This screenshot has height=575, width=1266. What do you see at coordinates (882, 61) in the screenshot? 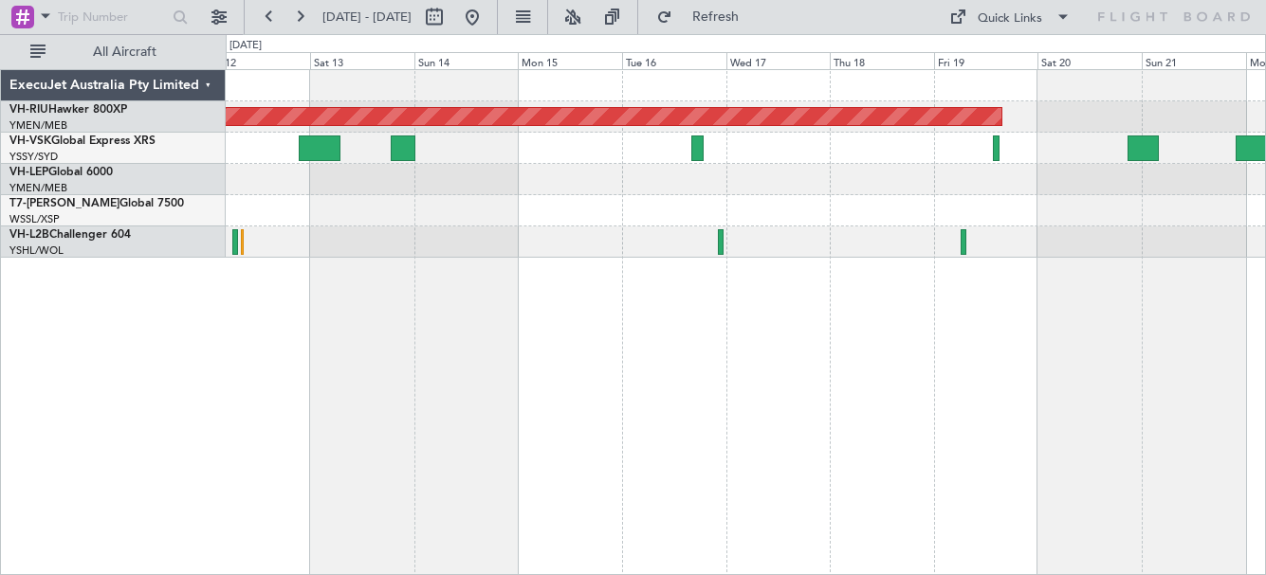
I see `div: Thu 18` at bounding box center [882, 61].